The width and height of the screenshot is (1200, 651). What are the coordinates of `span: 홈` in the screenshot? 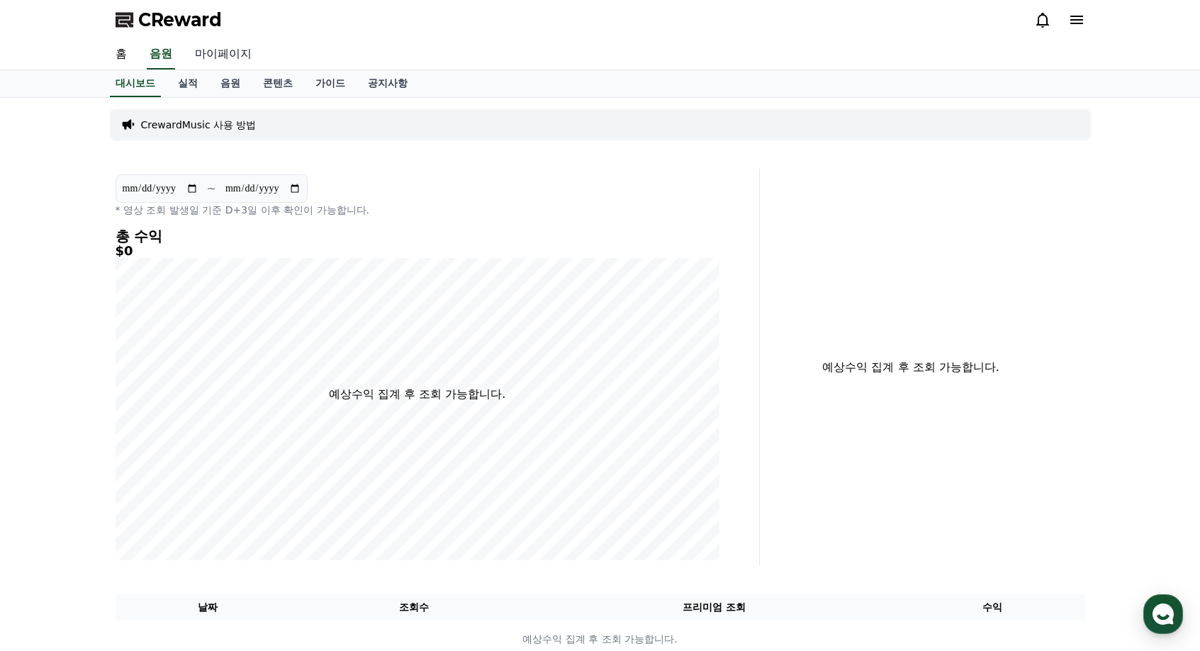 It's located at (49, 476).